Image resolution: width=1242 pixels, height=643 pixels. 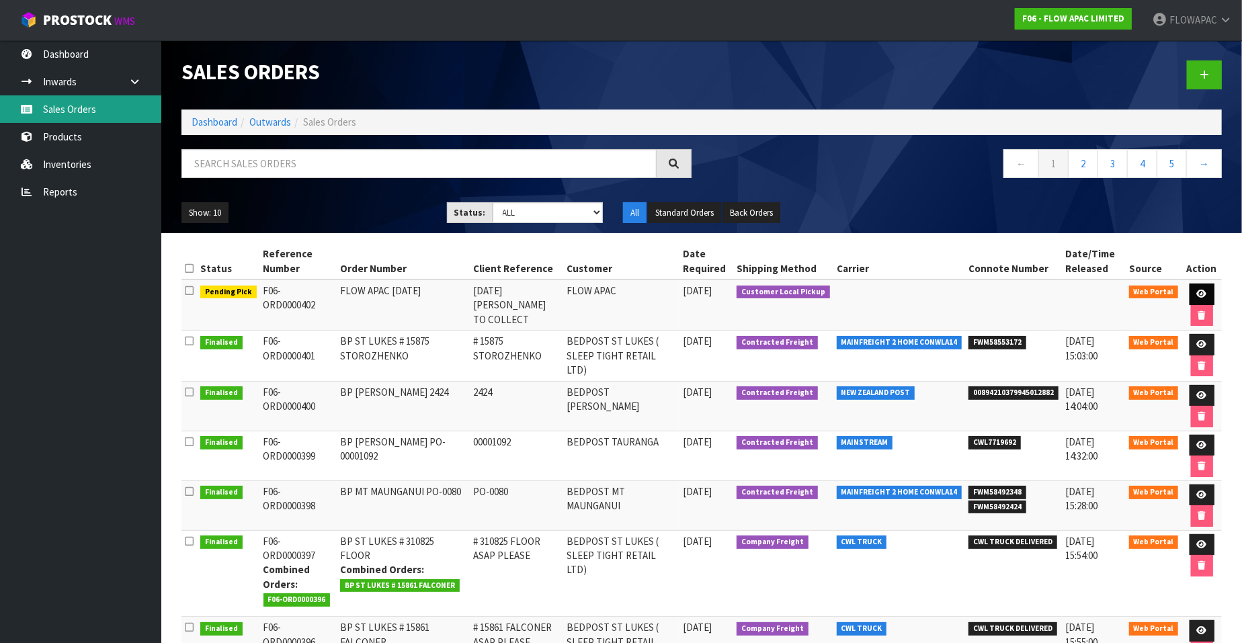 What do you see at coordinates (28, 19) in the screenshot?
I see `img: cube-alt.png` at bounding box center [28, 19].